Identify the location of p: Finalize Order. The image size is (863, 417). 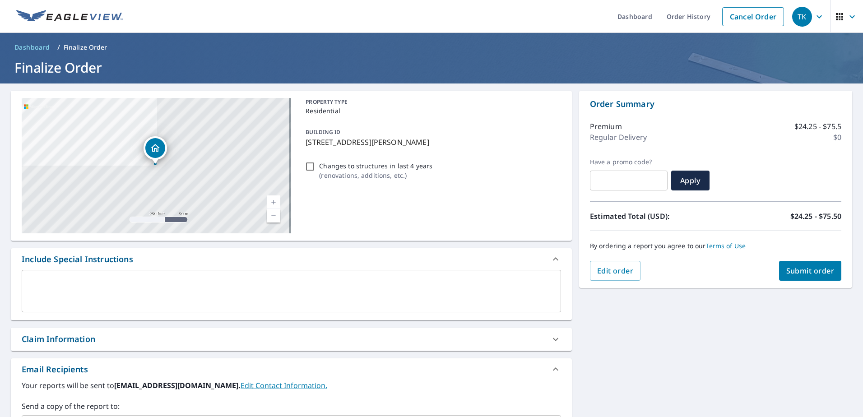
(85, 47).